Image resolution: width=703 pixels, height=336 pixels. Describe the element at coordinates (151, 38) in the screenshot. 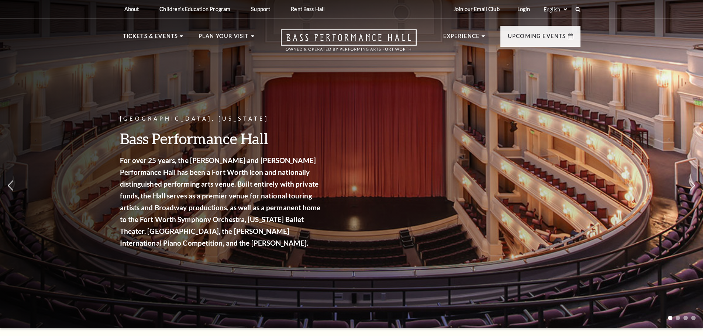

I see `p: Tickets & Events` at that location.